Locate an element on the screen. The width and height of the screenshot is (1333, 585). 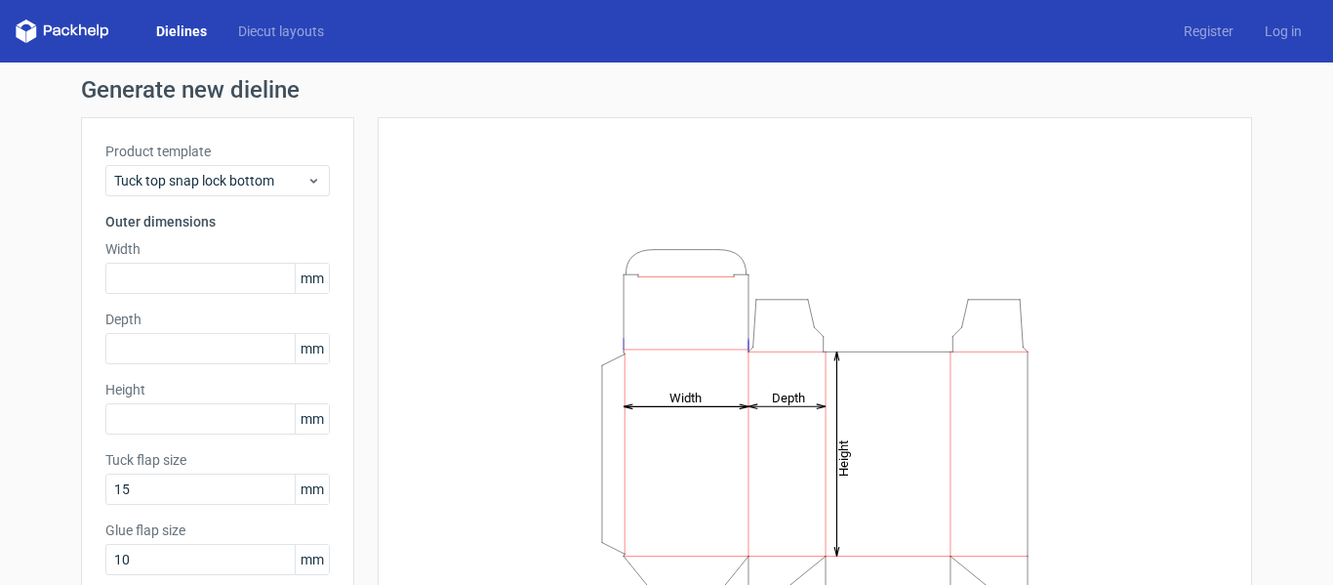
h1: Generate new dieline is located at coordinates (667, 90).